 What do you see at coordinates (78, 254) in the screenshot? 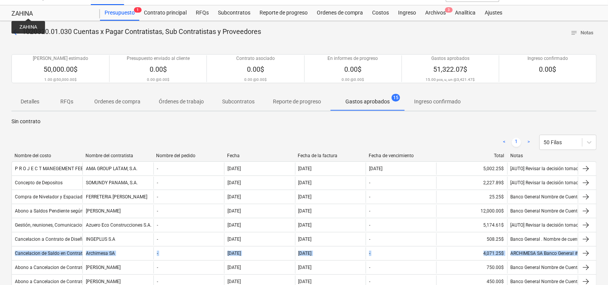
I see `div: Cancelacion de Saldo en Contrato para La plataforma hauzd` at bounding box center [78, 254].